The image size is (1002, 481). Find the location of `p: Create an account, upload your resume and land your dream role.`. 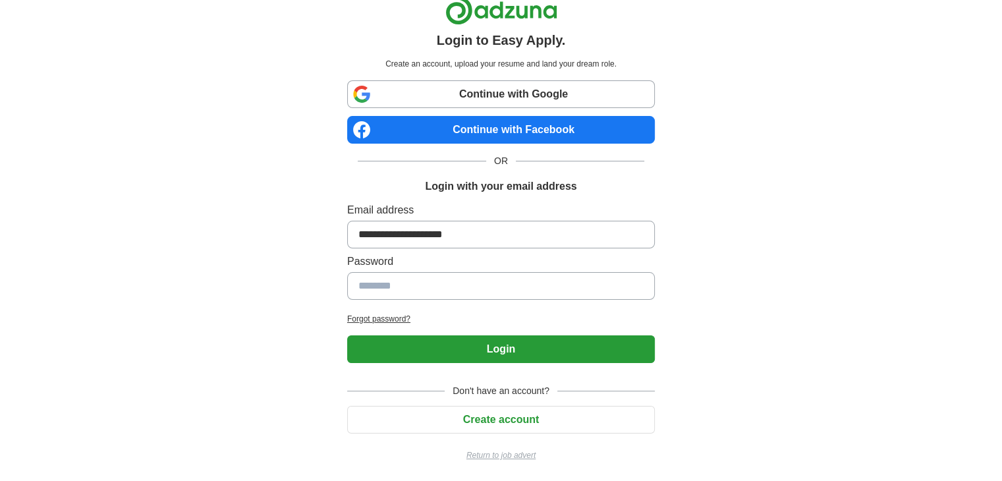

p: Create an account, upload your resume and land your dream role. is located at coordinates (501, 64).